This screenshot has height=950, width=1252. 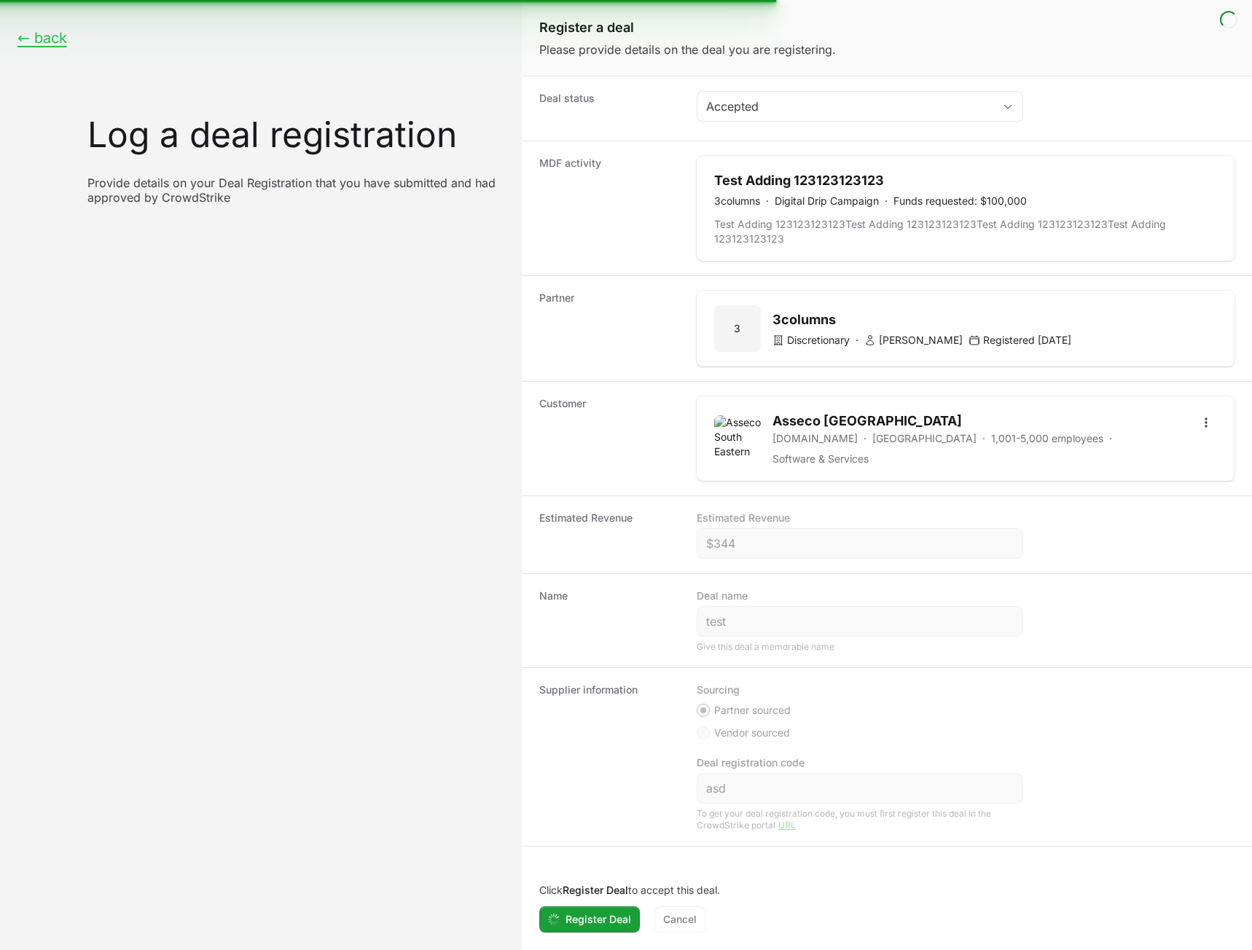 What do you see at coordinates (960, 201) in the screenshot?
I see `p: Funds requested: $100,000` at bounding box center [960, 201].